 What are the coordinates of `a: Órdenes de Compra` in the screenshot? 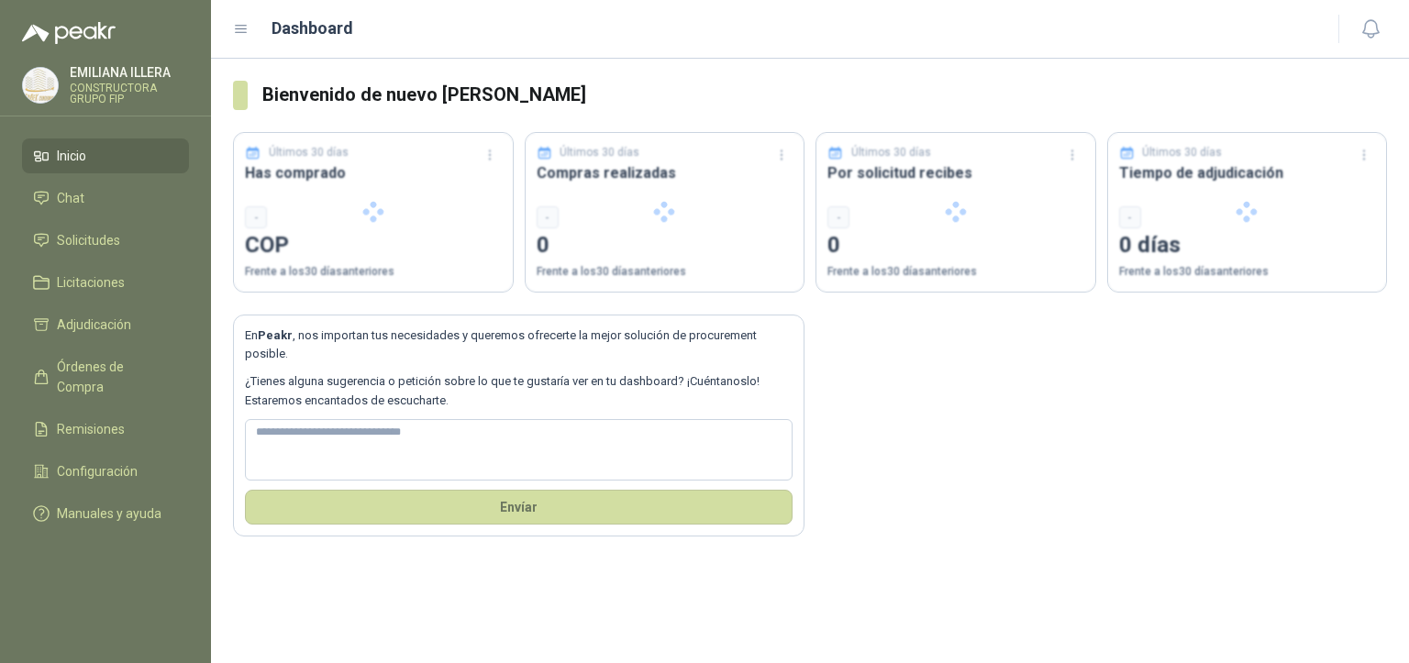 It's located at (106, 377).